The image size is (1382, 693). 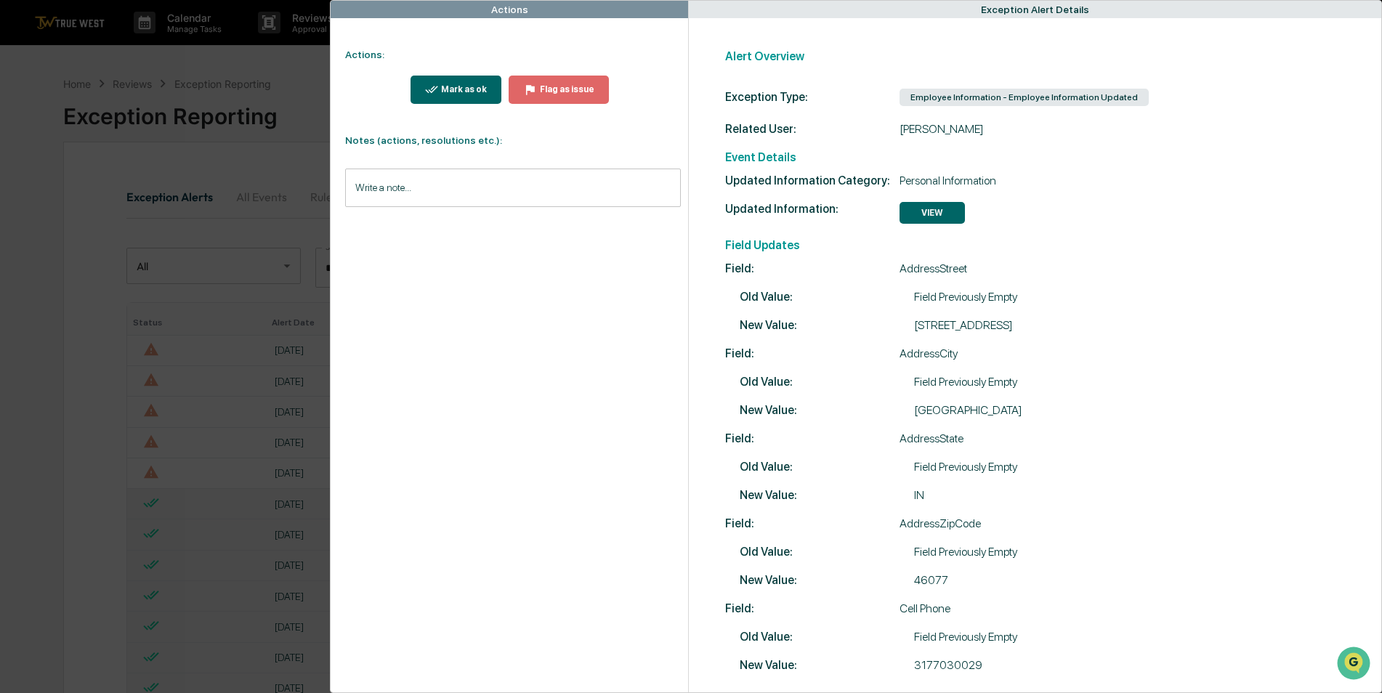 I want to click on img: f2157a4c-a0d3-4daa-907e-bb6f0de503a5-1751232295721, so click(x=18, y=18).